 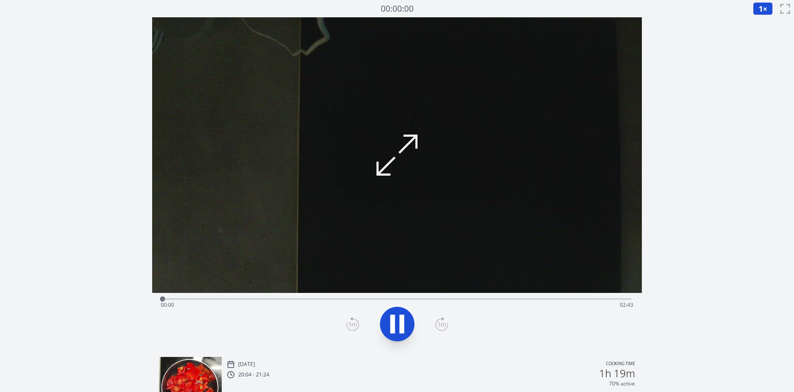 What do you see at coordinates (622, 383) in the screenshot?
I see `p: 70% active` at bounding box center [622, 383].